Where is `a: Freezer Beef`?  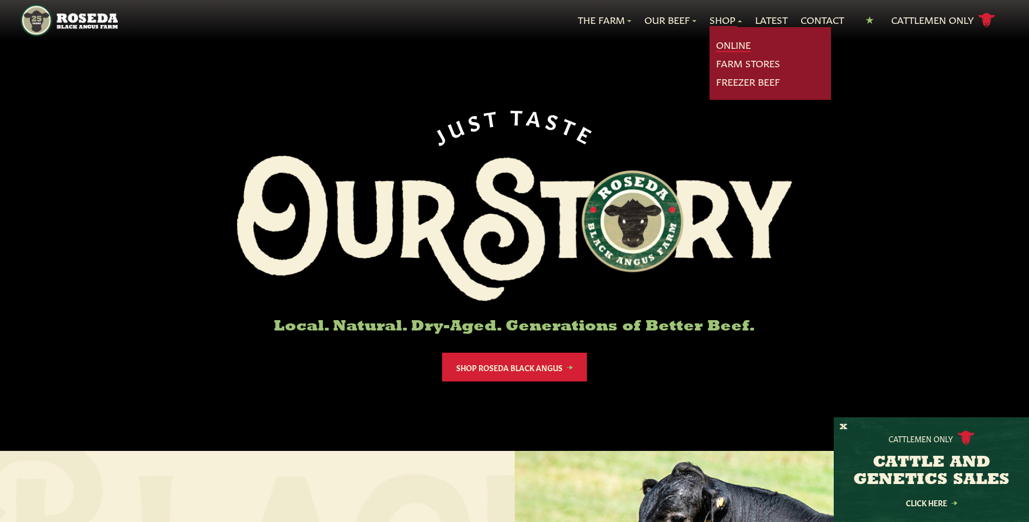 a: Freezer Beef is located at coordinates (748, 82).